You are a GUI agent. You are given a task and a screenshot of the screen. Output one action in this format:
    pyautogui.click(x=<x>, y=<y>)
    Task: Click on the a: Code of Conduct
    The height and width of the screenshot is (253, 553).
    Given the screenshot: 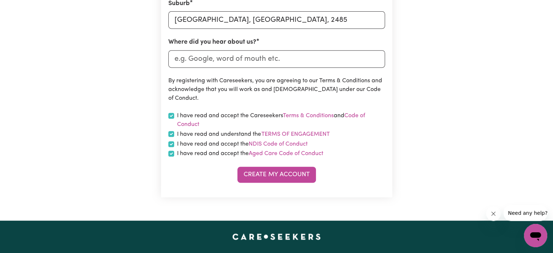 What is the action you would take?
    pyautogui.click(x=271, y=120)
    